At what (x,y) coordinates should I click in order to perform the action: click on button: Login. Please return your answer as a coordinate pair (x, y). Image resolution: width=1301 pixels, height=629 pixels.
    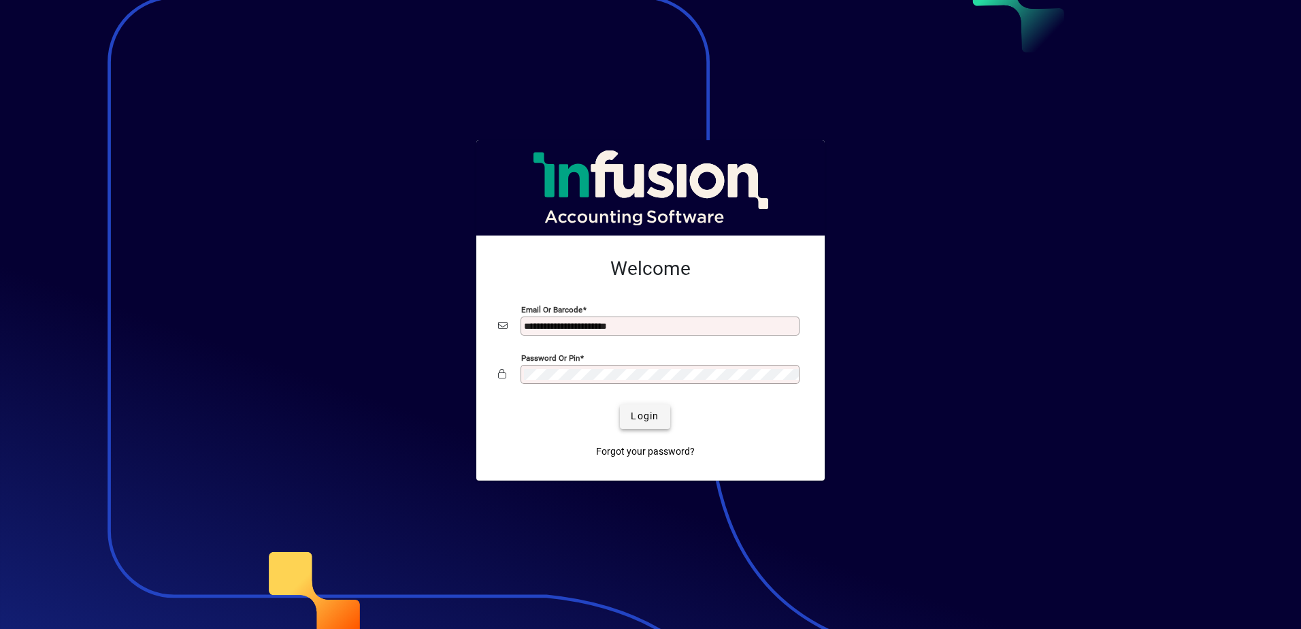
    Looking at the image, I should click on (644, 416).